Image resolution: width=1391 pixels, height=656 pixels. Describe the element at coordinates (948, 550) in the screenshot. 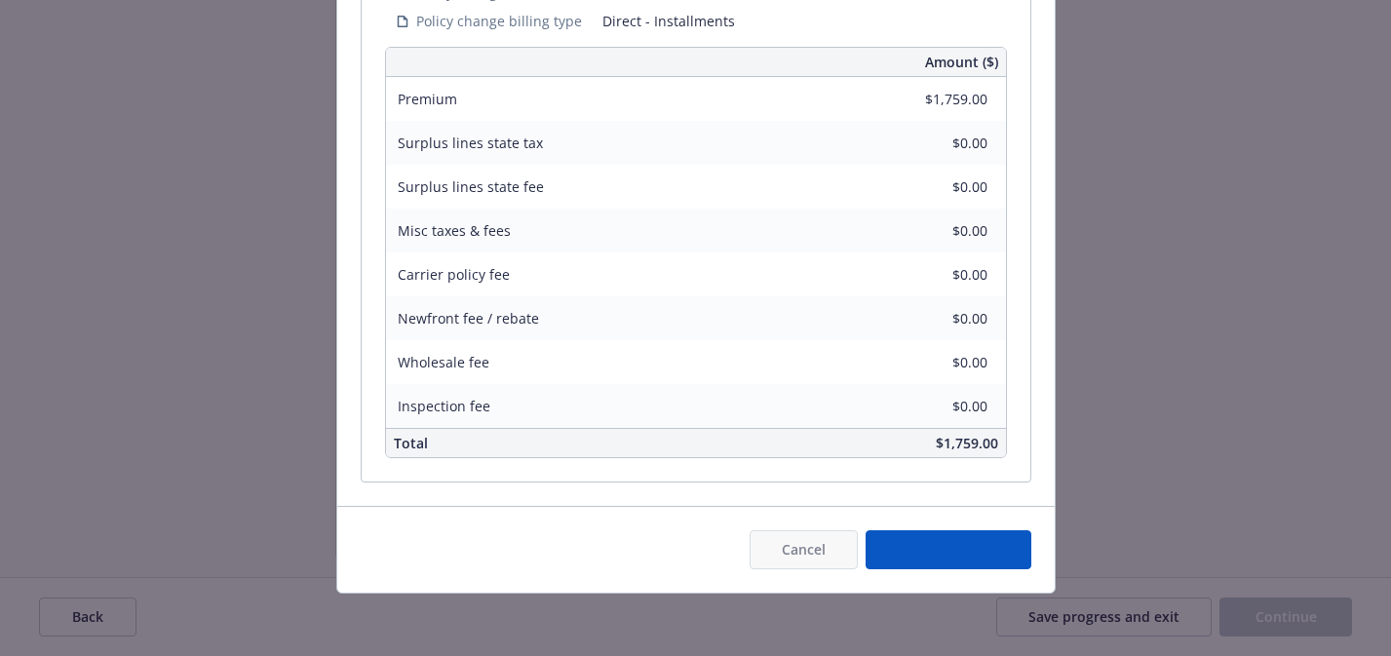

I see `button: Finalize change` at that location.